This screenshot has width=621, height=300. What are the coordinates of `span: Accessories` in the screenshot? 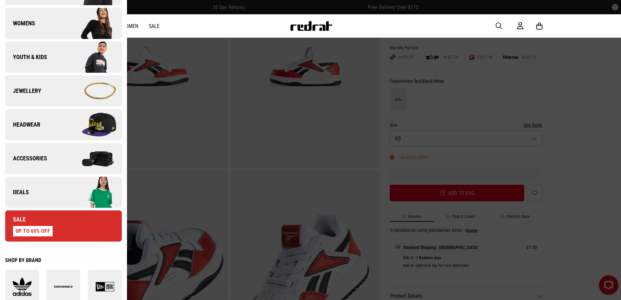 It's located at (26, 158).